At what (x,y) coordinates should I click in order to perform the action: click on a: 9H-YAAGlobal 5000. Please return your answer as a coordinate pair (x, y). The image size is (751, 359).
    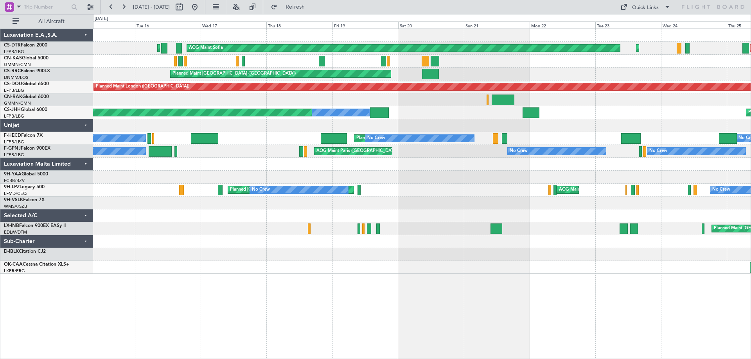
    Looking at the image, I should click on (26, 174).